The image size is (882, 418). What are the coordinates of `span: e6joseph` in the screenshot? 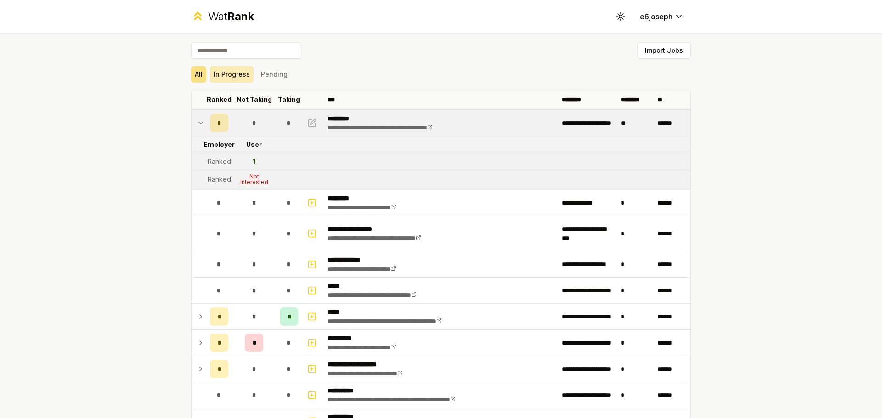 It's located at (656, 17).